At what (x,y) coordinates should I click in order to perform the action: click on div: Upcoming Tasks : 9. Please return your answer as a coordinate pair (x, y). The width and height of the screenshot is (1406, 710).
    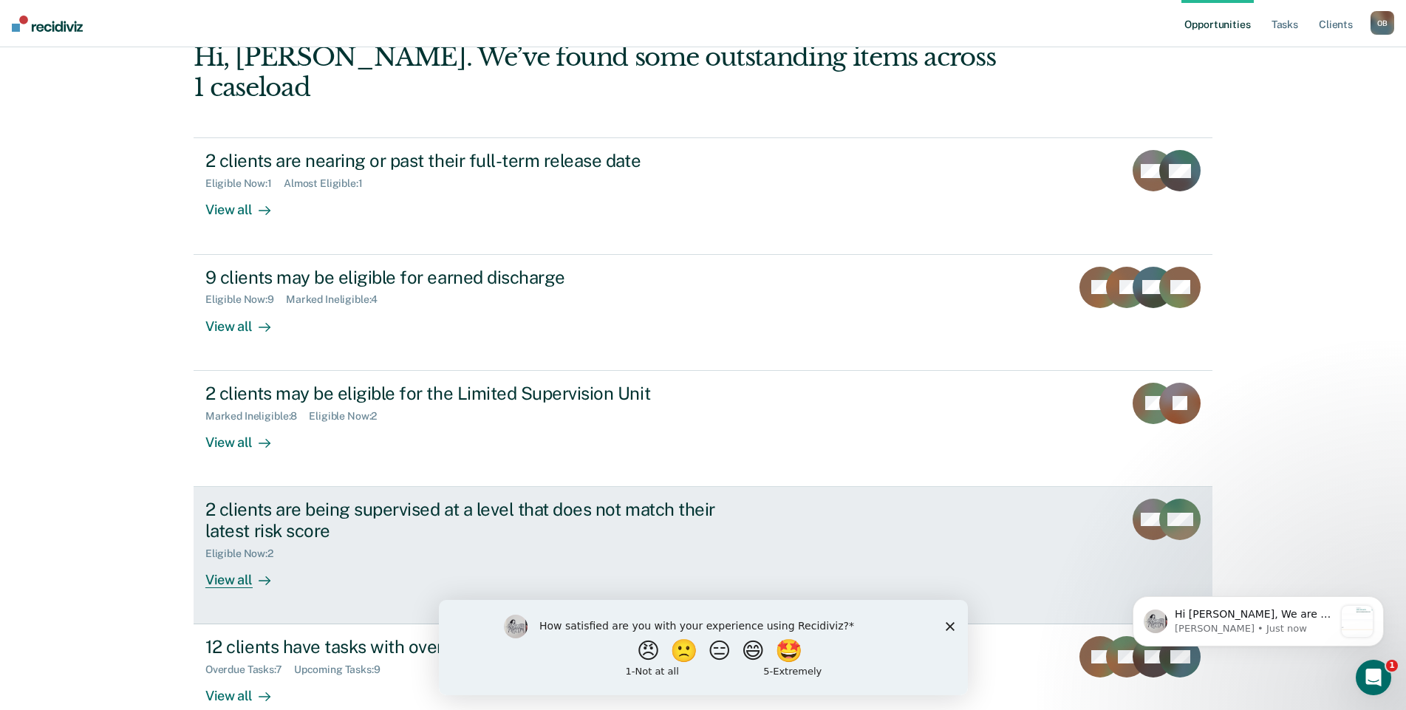
    Looking at the image, I should click on (343, 669).